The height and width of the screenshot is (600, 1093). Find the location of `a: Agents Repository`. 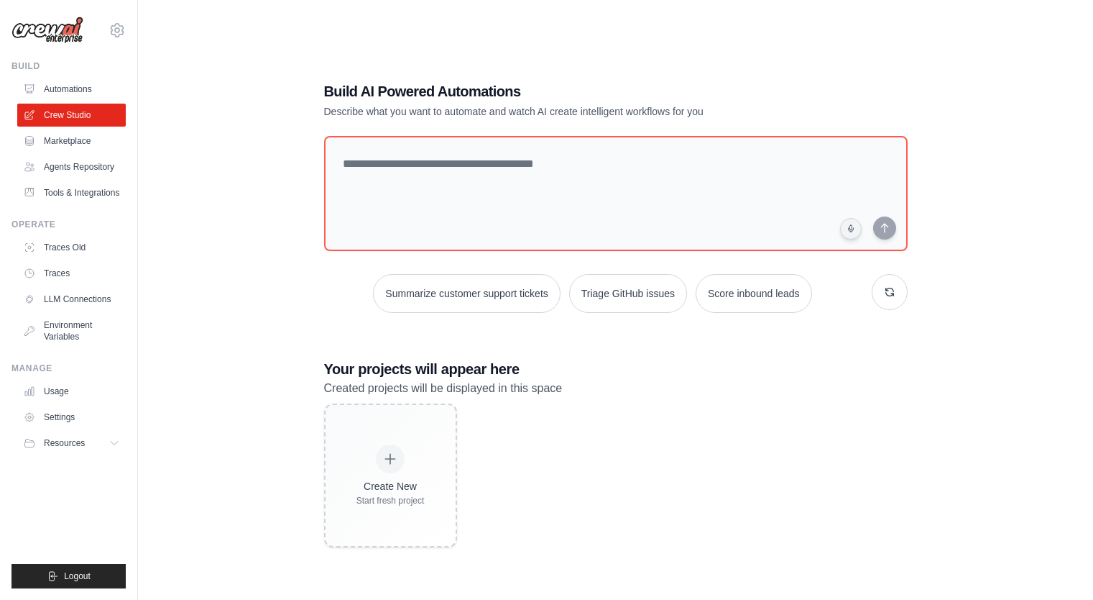

a: Agents Repository is located at coordinates (71, 167).